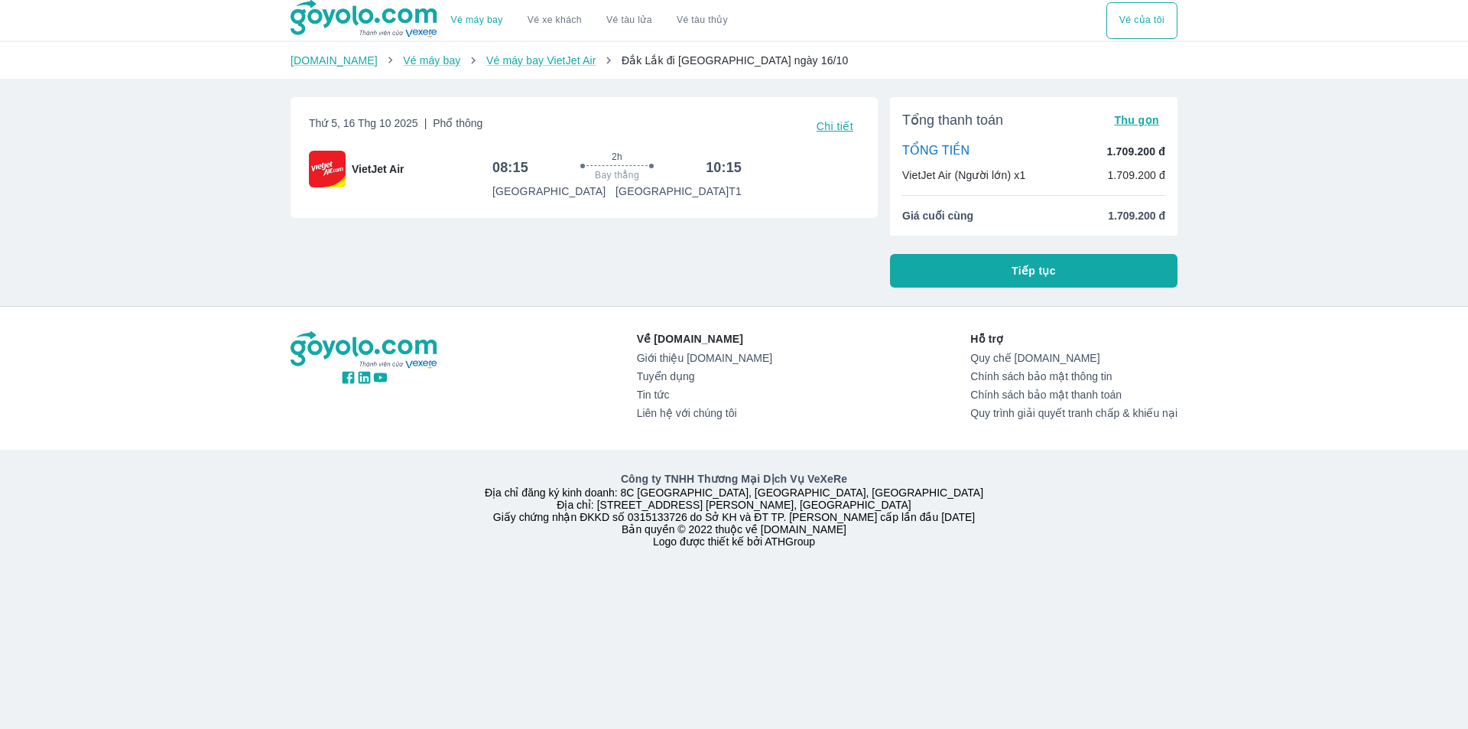  What do you see at coordinates (835, 126) in the screenshot?
I see `span: Chi tiết` at bounding box center [835, 126].